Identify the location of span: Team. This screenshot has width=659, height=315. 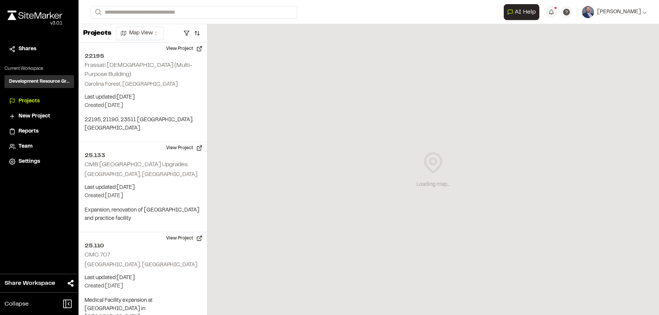
(25, 147).